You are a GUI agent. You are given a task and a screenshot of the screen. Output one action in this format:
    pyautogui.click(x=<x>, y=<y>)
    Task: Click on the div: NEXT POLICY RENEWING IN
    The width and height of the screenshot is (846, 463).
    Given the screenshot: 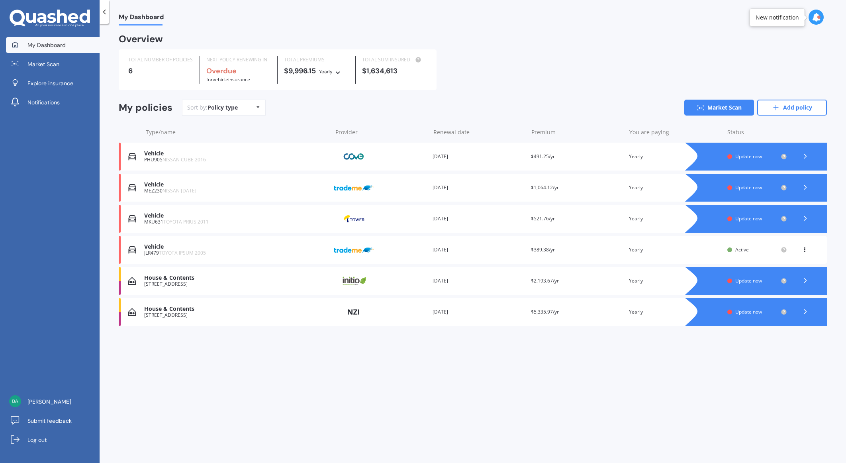 What is the action you would take?
    pyautogui.click(x=238, y=60)
    